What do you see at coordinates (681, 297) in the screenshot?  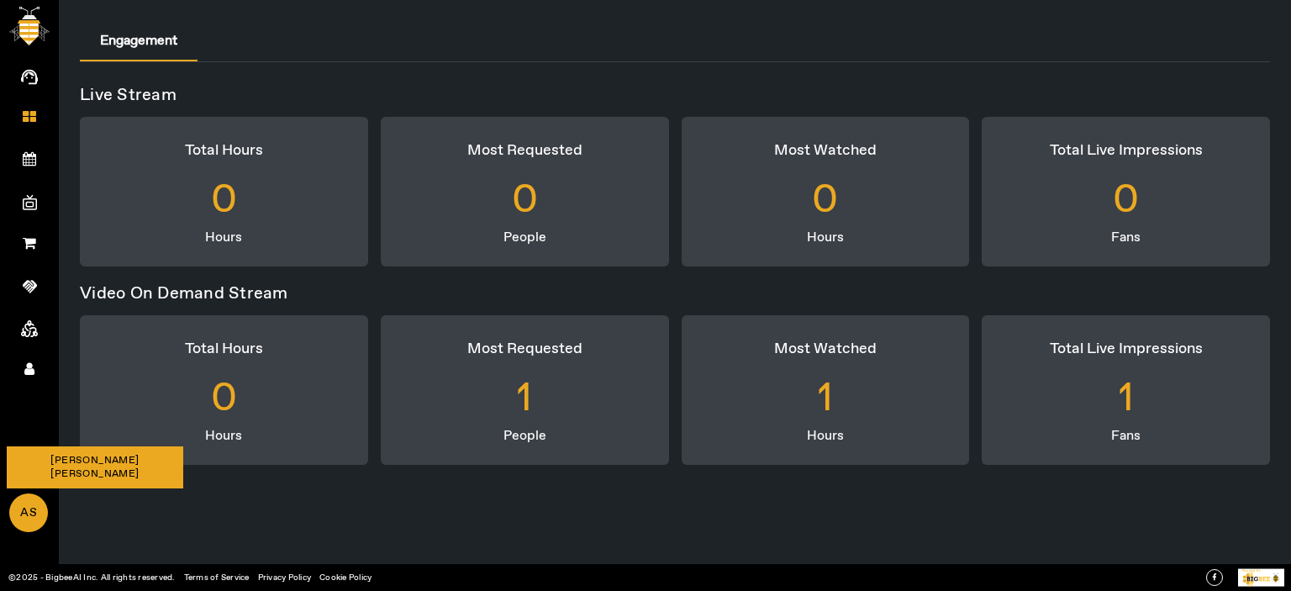 I see `div: Video On Demand Stream` at bounding box center [681, 297].